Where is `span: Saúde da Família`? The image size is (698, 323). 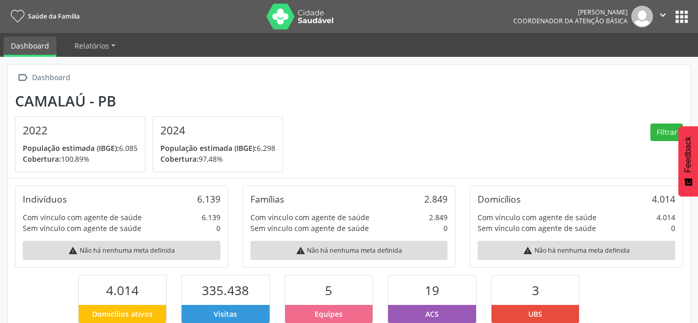 span: Saúde da Família is located at coordinates (54, 16).